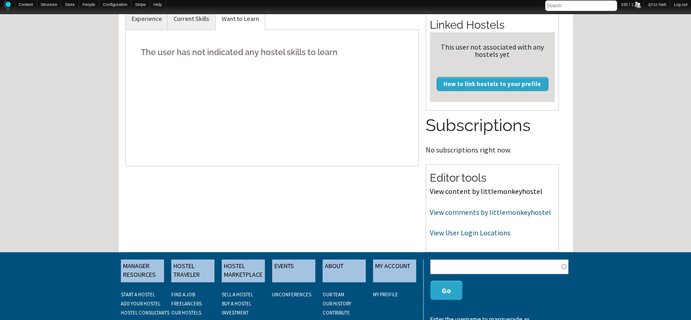  Describe the element at coordinates (490, 212) in the screenshot. I see `a: View comments by littlemonkeyhostel` at that location.